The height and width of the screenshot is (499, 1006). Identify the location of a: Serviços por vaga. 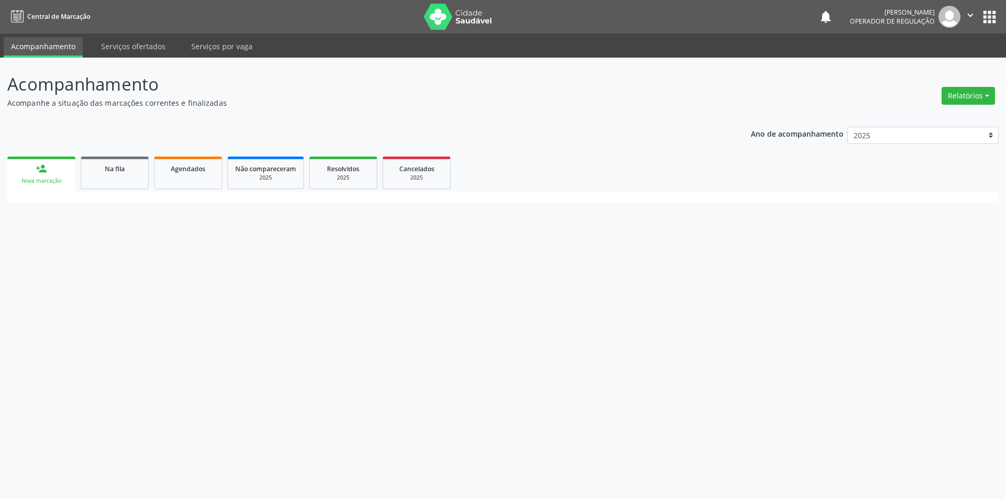
(222, 46).